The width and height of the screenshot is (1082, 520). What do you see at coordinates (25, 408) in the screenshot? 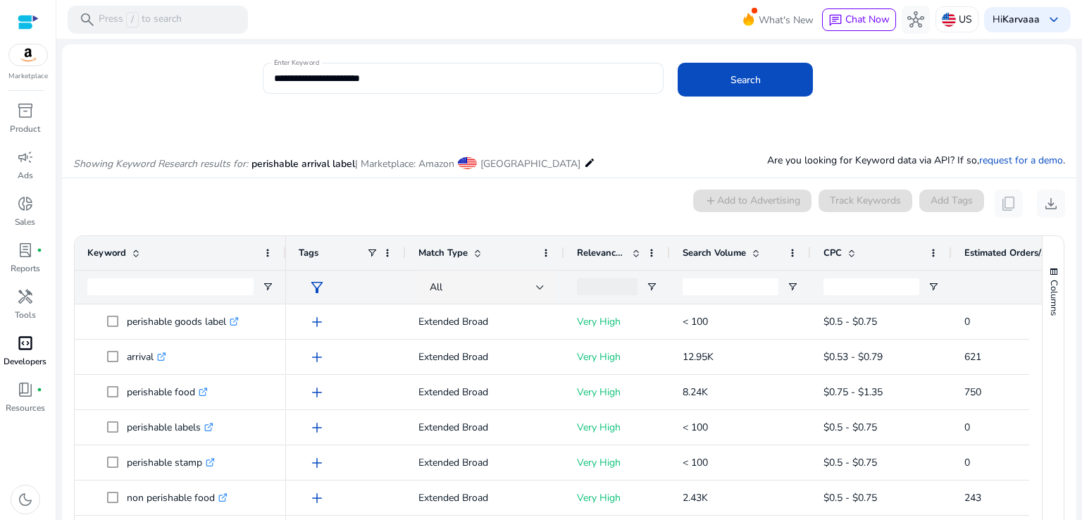
I see `p: Resources` at bounding box center [25, 408].